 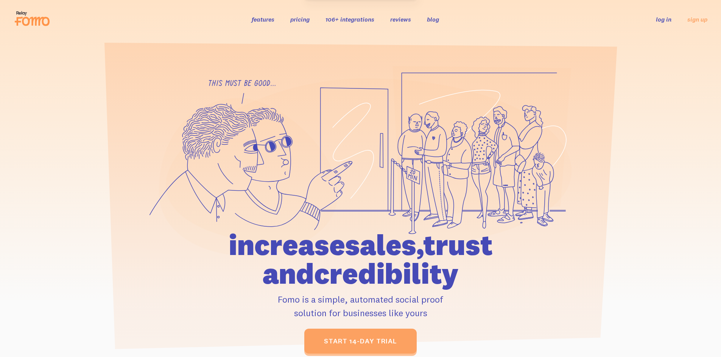 I want to click on a: features, so click(x=263, y=19).